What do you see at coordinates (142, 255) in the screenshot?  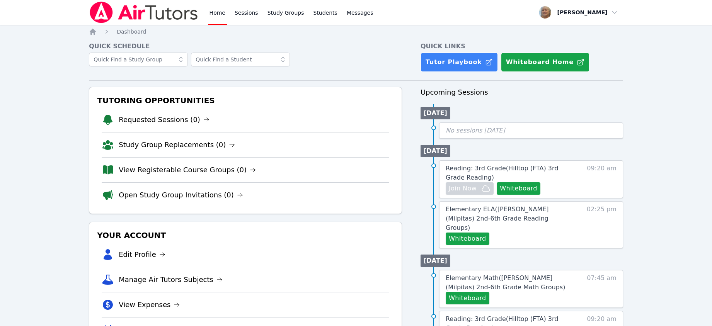 I see `a: Edit Profile` at bounding box center [142, 255].